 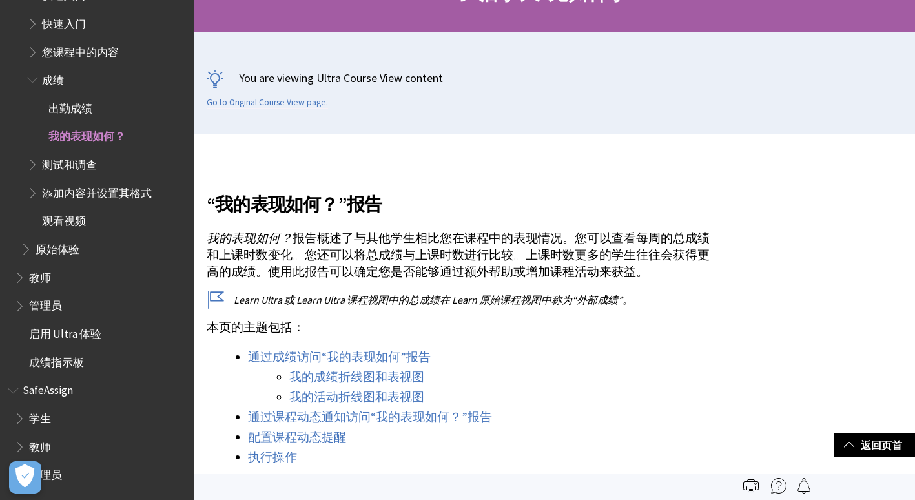 I want to click on span: 学生, so click(x=40, y=416).